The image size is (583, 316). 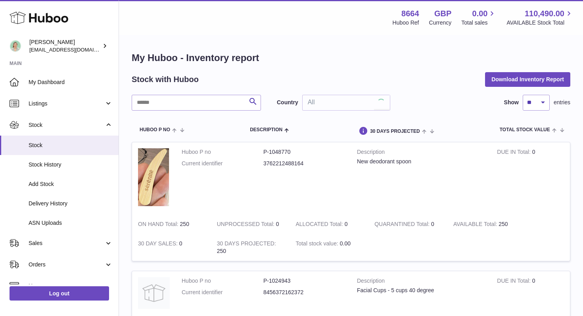 What do you see at coordinates (395, 131) in the screenshot?
I see `span: 30 DAYS PROJECTED` at bounding box center [395, 131].